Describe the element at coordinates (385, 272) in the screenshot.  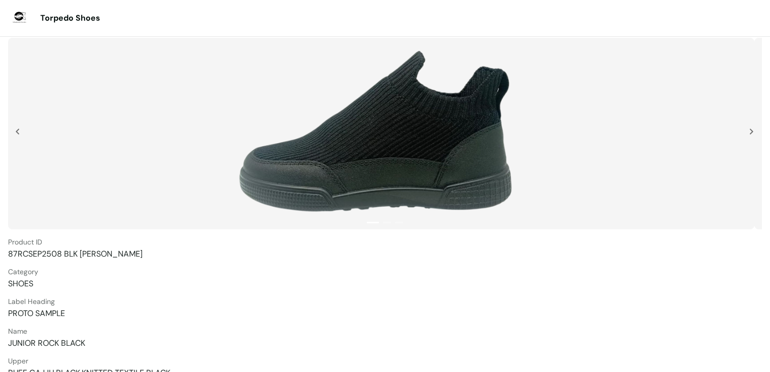
I see `span: Category` at that location.